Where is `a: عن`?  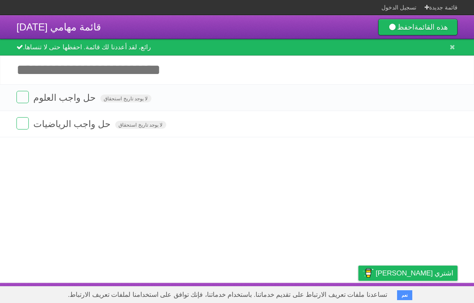
a: عن is located at coordinates (271, 293).